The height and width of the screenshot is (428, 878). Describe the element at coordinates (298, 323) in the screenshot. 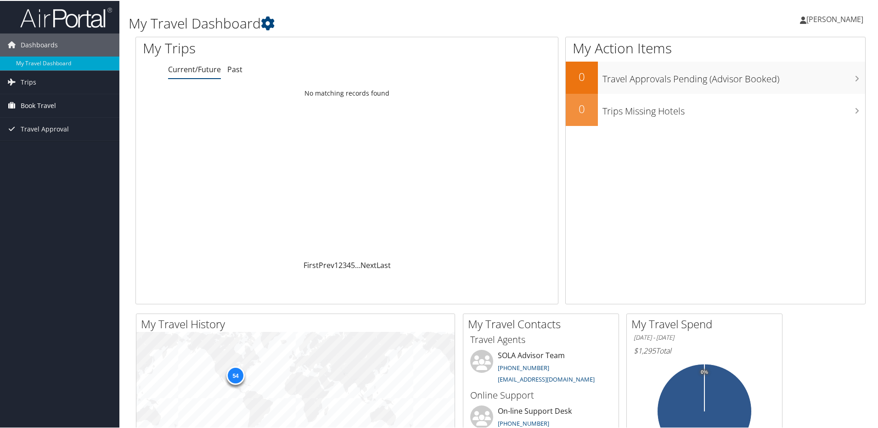

I see `h2: My Travel History` at that location.